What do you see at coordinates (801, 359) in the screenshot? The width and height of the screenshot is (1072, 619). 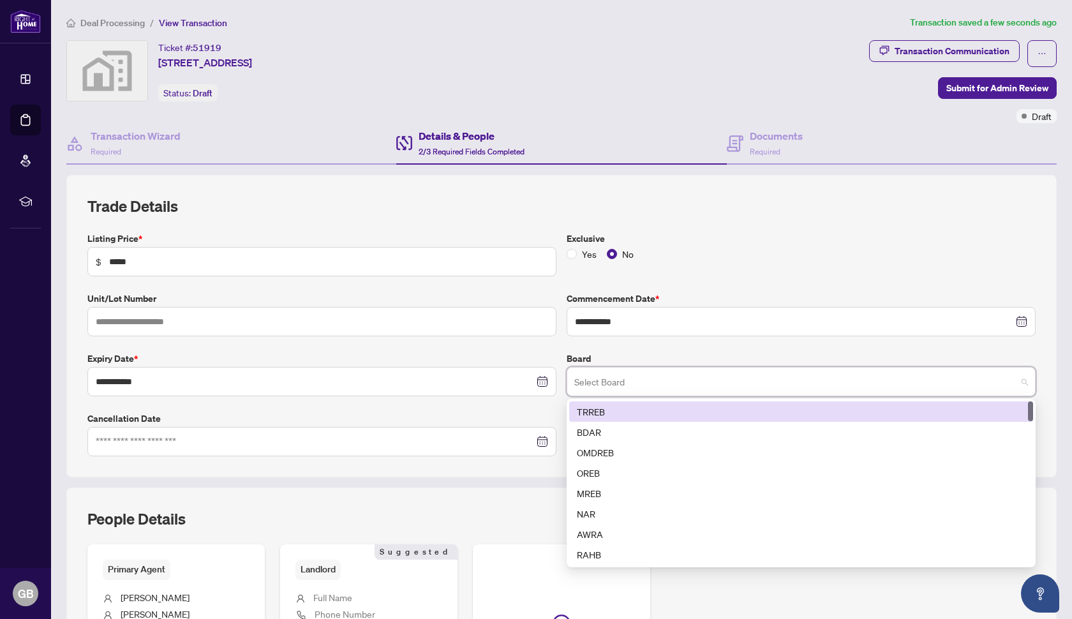 I see `label: Board` at bounding box center [801, 359].